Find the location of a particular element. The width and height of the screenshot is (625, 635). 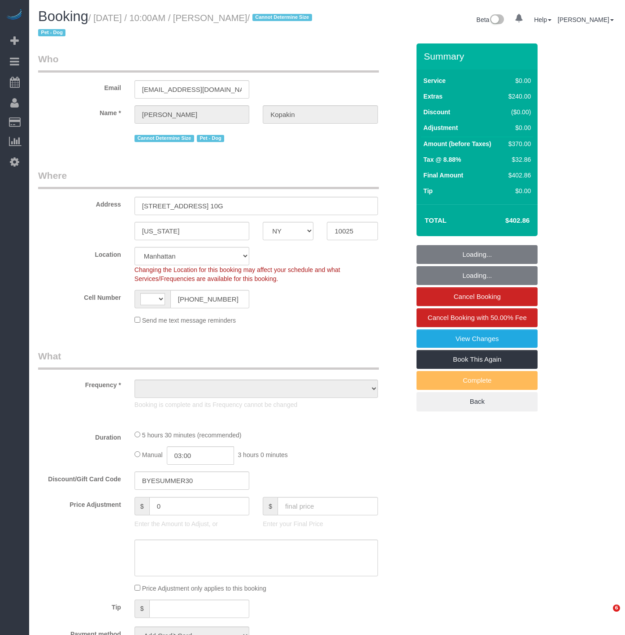

label: Cell Number is located at coordinates (79, 296).